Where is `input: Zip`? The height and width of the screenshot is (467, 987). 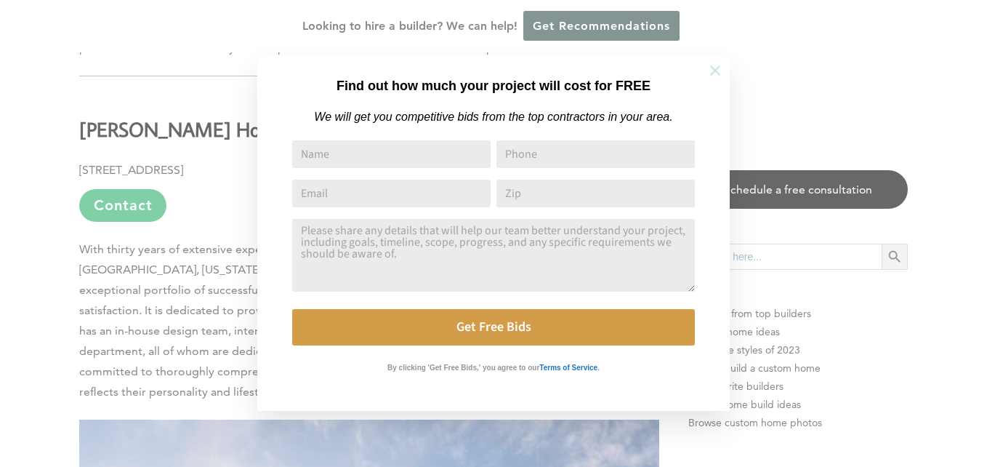 input: Zip is located at coordinates (595, 193).